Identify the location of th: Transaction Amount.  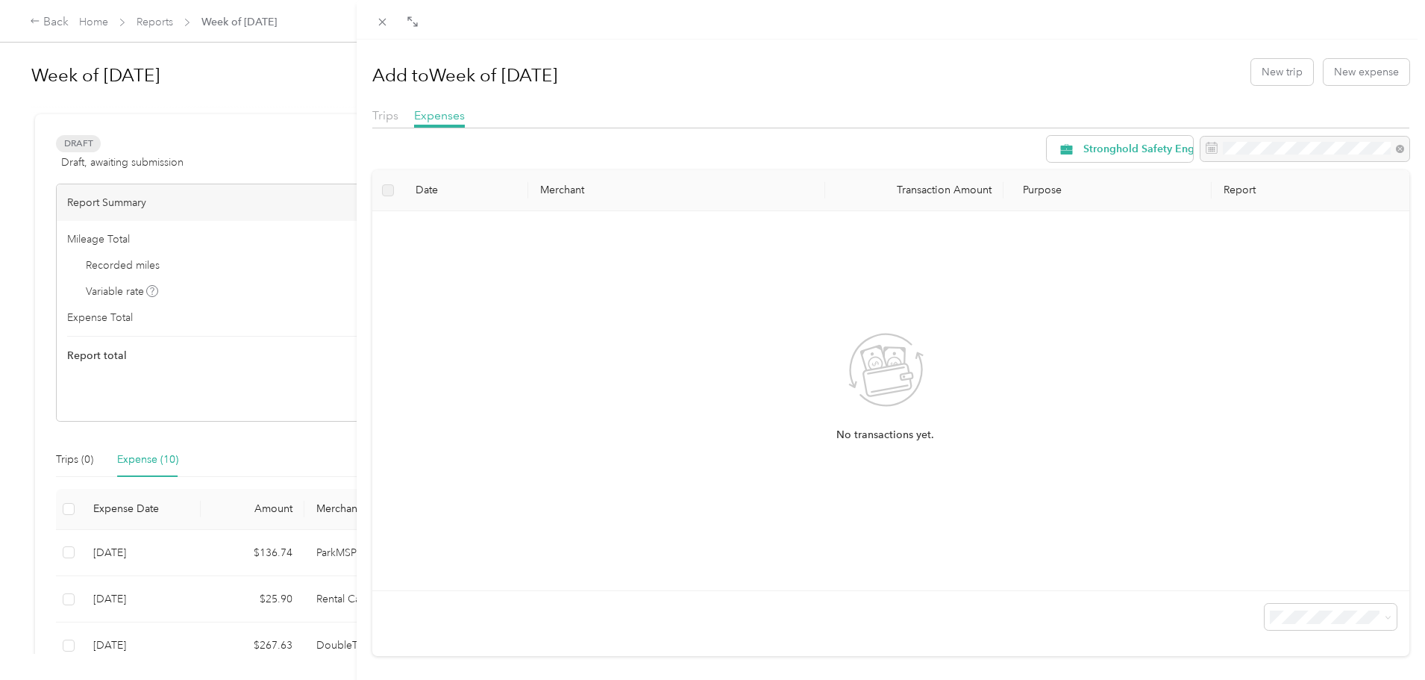
(914, 190).